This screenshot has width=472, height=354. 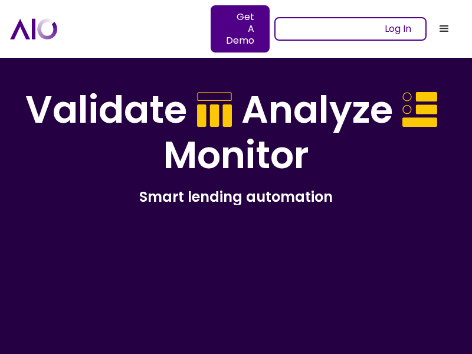 I want to click on a: Log In, so click(x=350, y=29).